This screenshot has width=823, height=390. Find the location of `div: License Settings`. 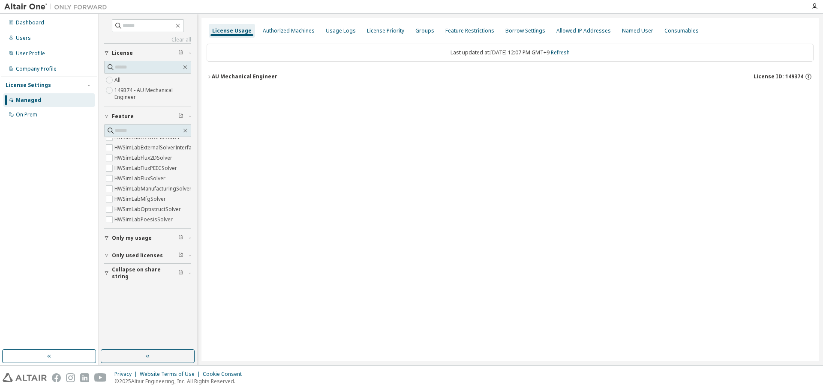

div: License Settings is located at coordinates (28, 85).